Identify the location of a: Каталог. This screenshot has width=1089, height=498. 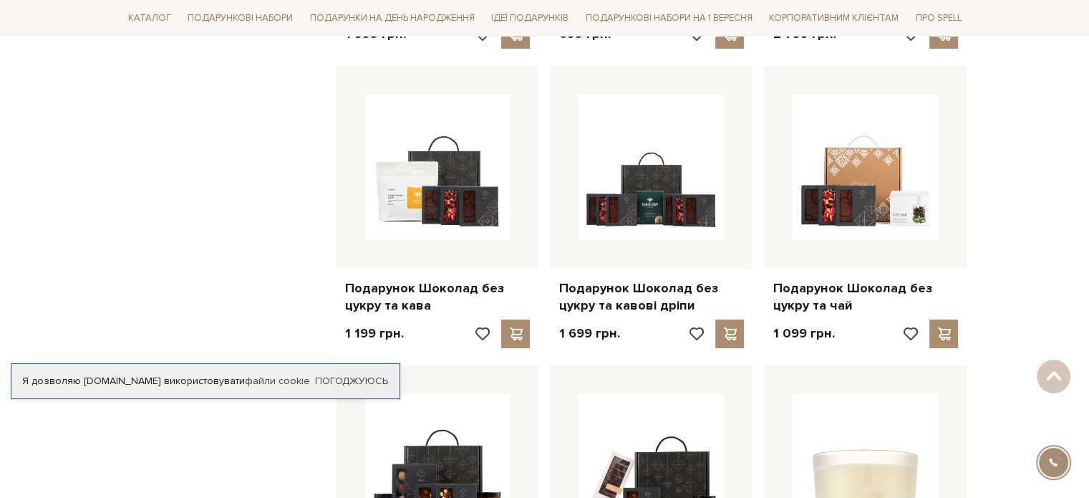
(150, 18).